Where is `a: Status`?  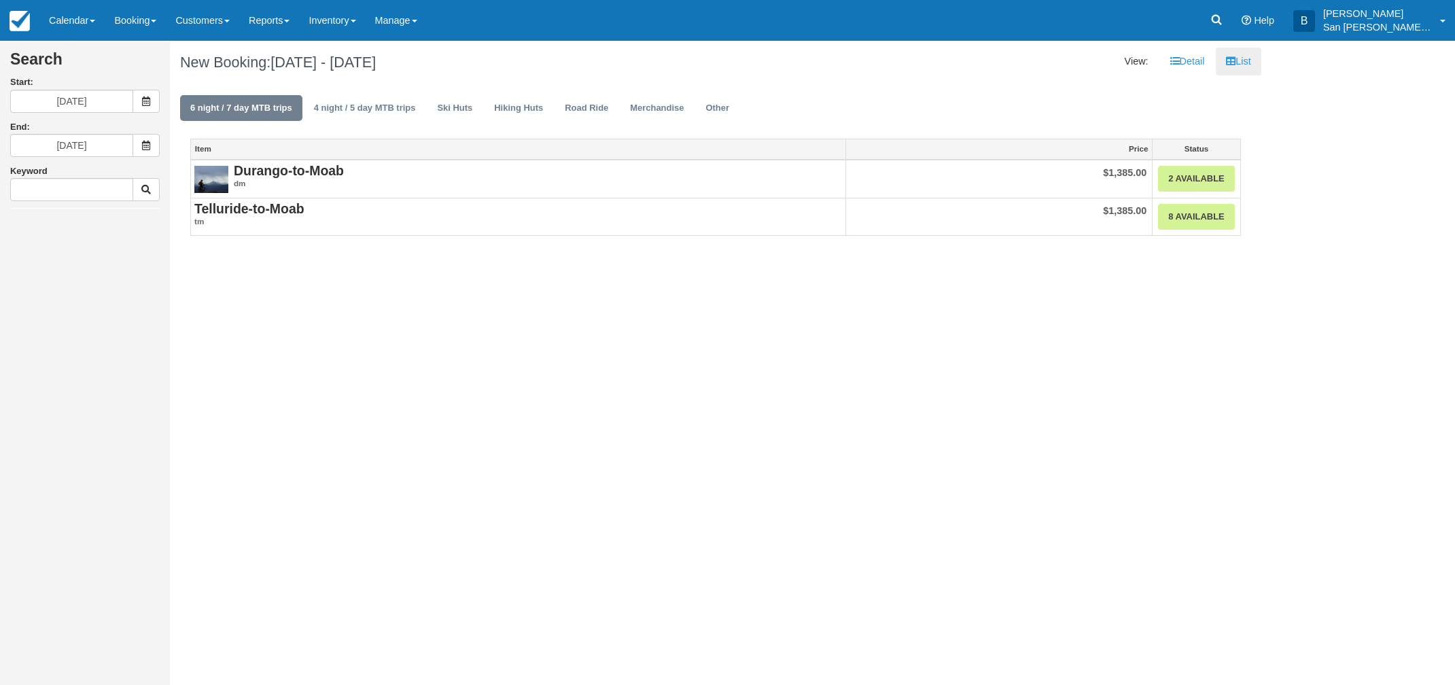 a: Status is located at coordinates (1196, 149).